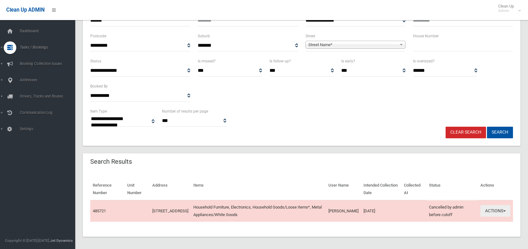  What do you see at coordinates (49, 113) in the screenshot?
I see `span: Communication Log` at bounding box center [49, 113].